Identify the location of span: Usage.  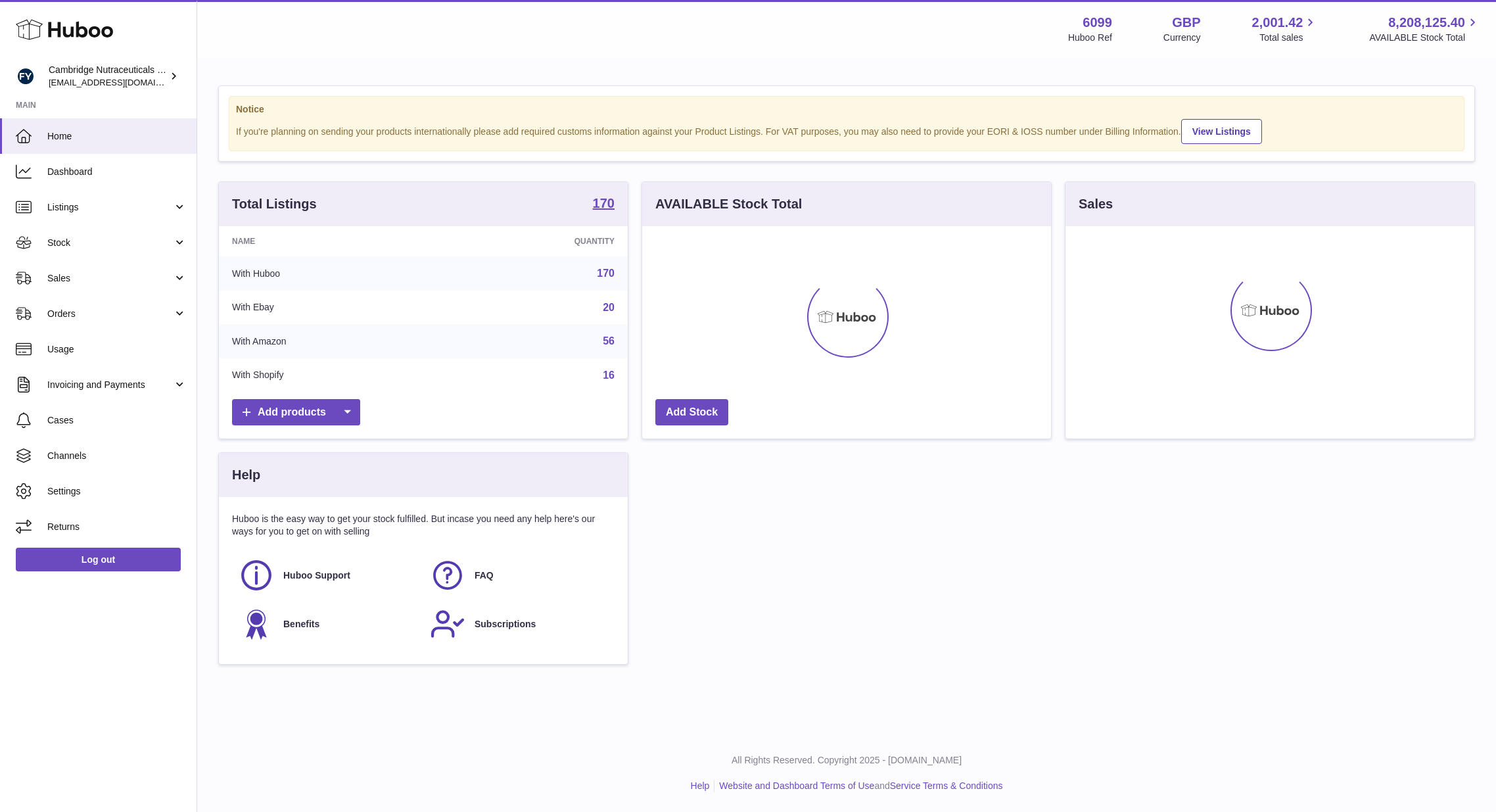
(117, 349).